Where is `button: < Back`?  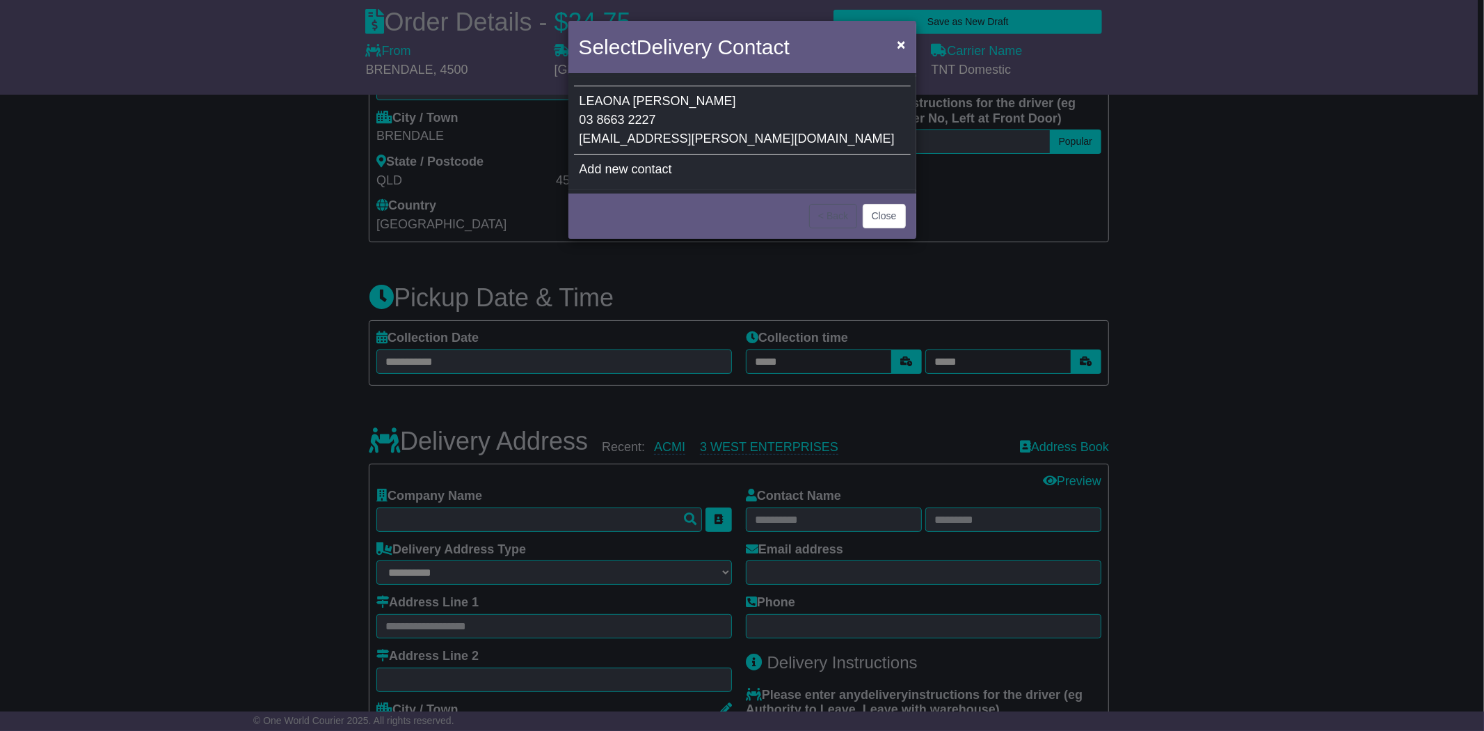 button: < Back is located at coordinates (833, 216).